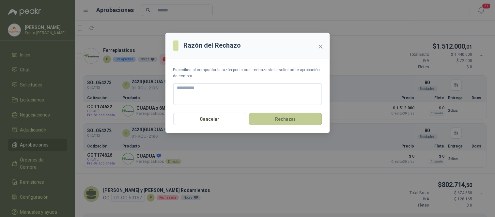 The image size is (495, 217). I want to click on button: Close, so click(321, 47).